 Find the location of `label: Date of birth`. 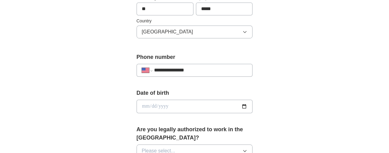

label: Date of birth is located at coordinates (195, 93).